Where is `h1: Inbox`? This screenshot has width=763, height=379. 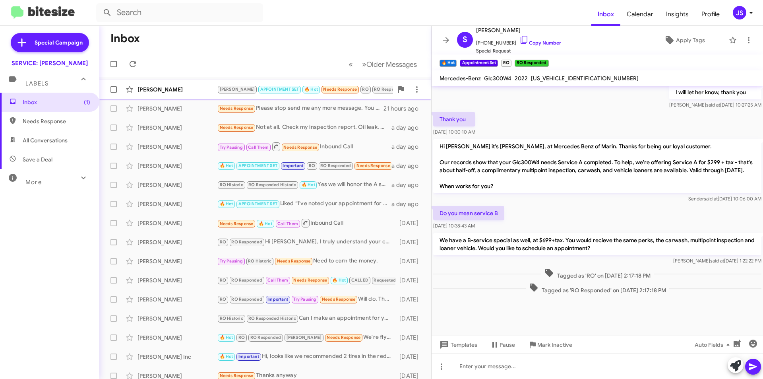
h1: Inbox is located at coordinates (125, 39).